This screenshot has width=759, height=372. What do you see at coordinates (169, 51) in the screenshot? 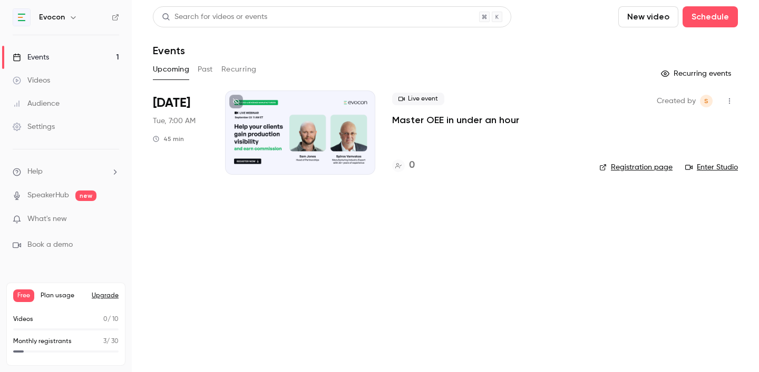
I see `h1: Events` at bounding box center [169, 51].